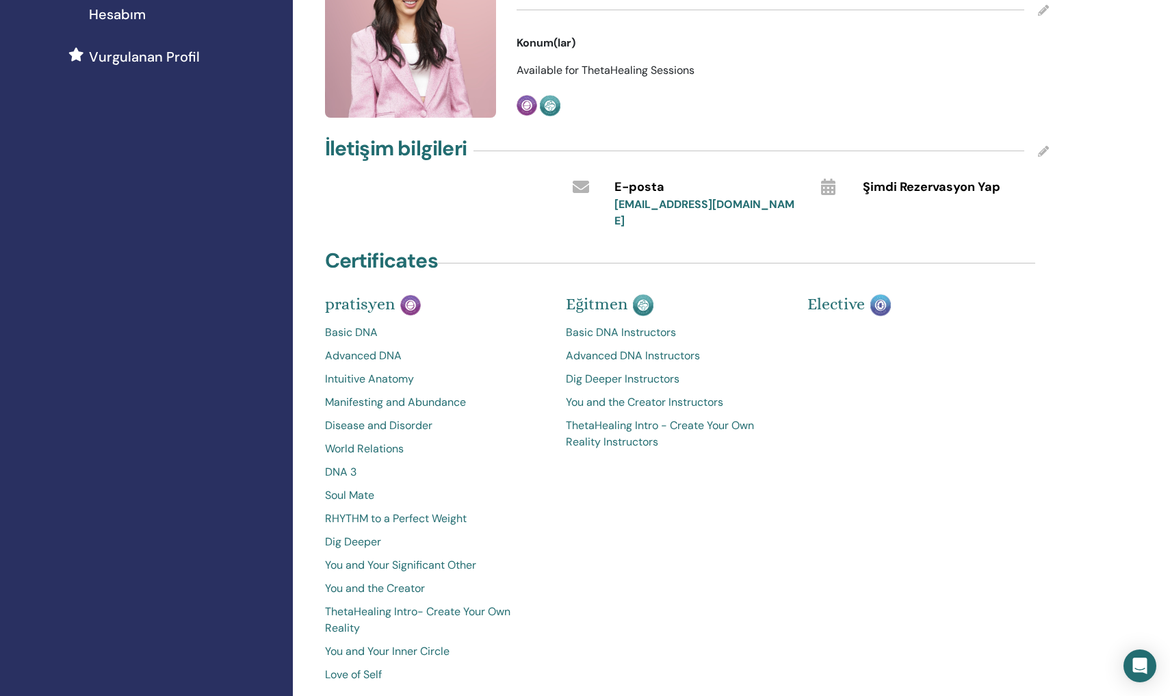 This screenshot has height=696, width=1170. Describe the element at coordinates (117, 14) in the screenshot. I see `span: Hesabım` at that location.